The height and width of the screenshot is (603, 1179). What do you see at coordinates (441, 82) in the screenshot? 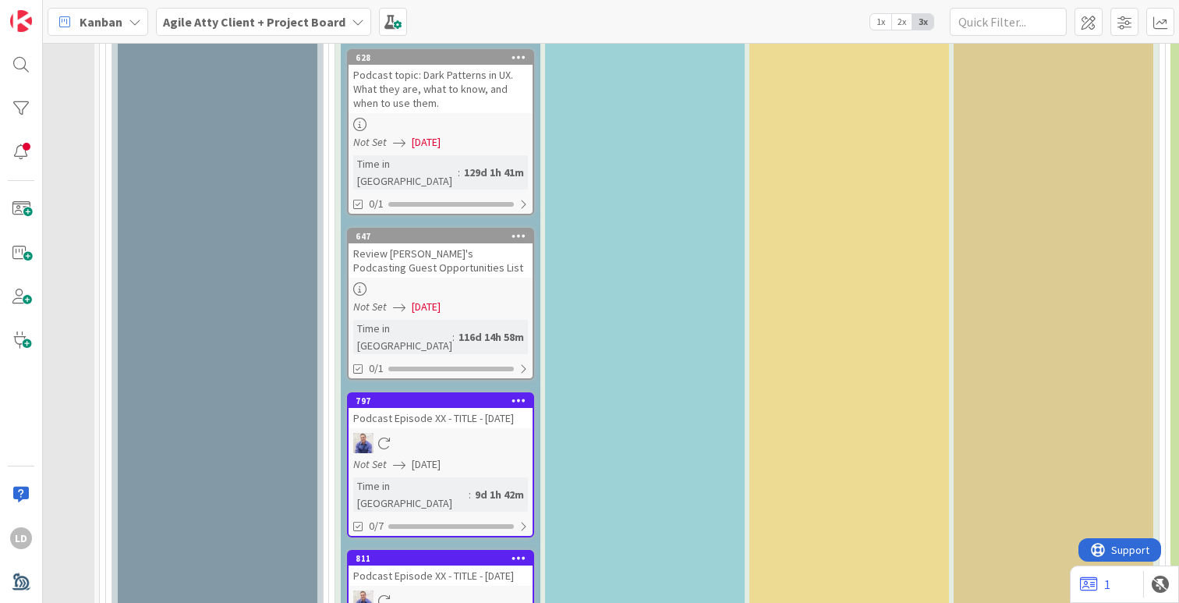
I see `div: 628Podcast topic: Dark Patterns in UX. What they are, what to know, and when to use them.` at bounding box center [441, 82].